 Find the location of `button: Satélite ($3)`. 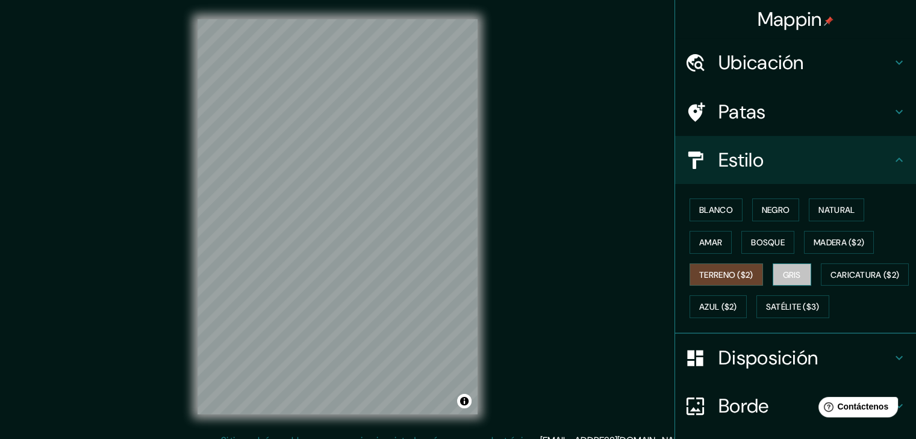

button: Satélite ($3) is located at coordinates (792, 307).